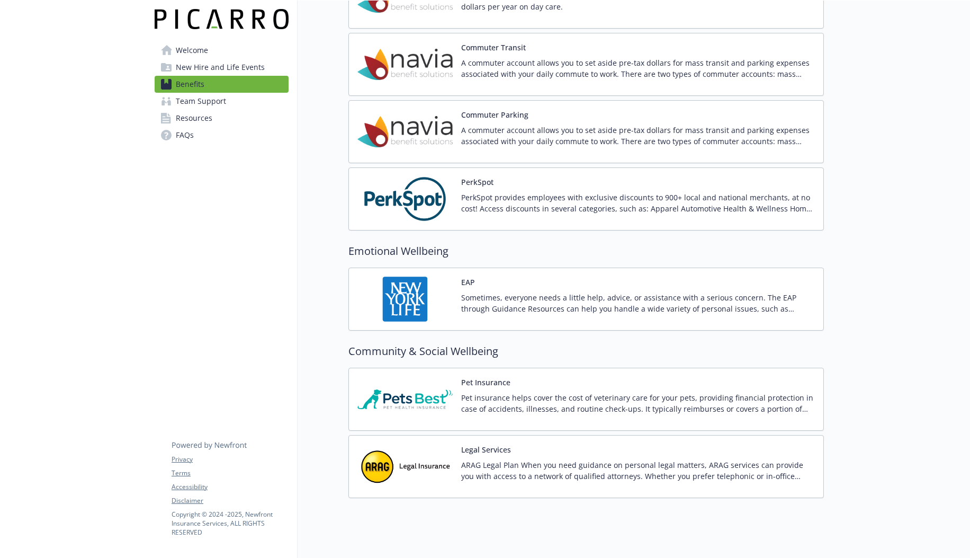  What do you see at coordinates (190, 84) in the screenshot?
I see `span: Benefits` at bounding box center [190, 84].